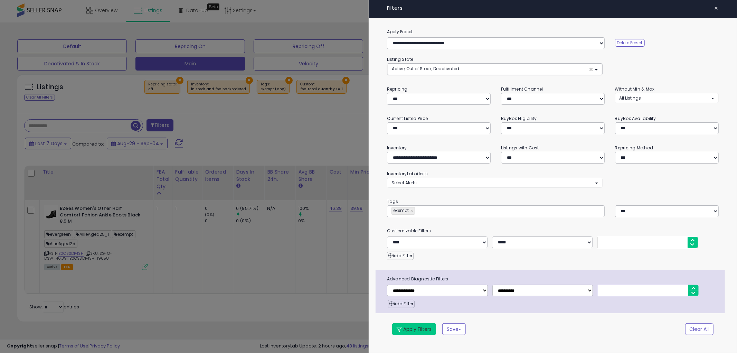 This screenshot has height=353, width=737. Describe the element at coordinates (397, 89) in the screenshot. I see `small: Repricing` at that location.